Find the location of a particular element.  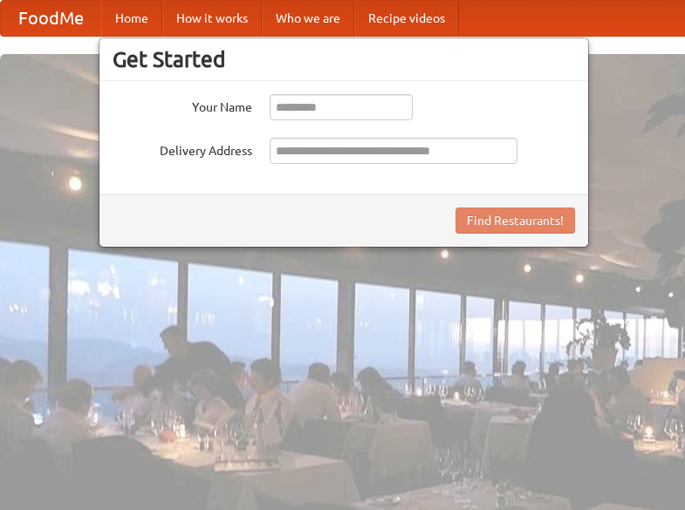

label: Delivery Address is located at coordinates (182, 148).